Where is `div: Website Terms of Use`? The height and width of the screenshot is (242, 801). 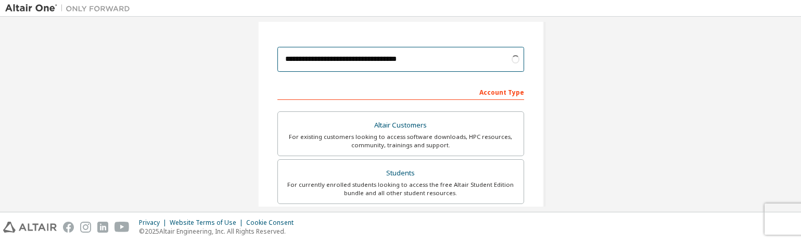 div: Website Terms of Use is located at coordinates (208, 223).